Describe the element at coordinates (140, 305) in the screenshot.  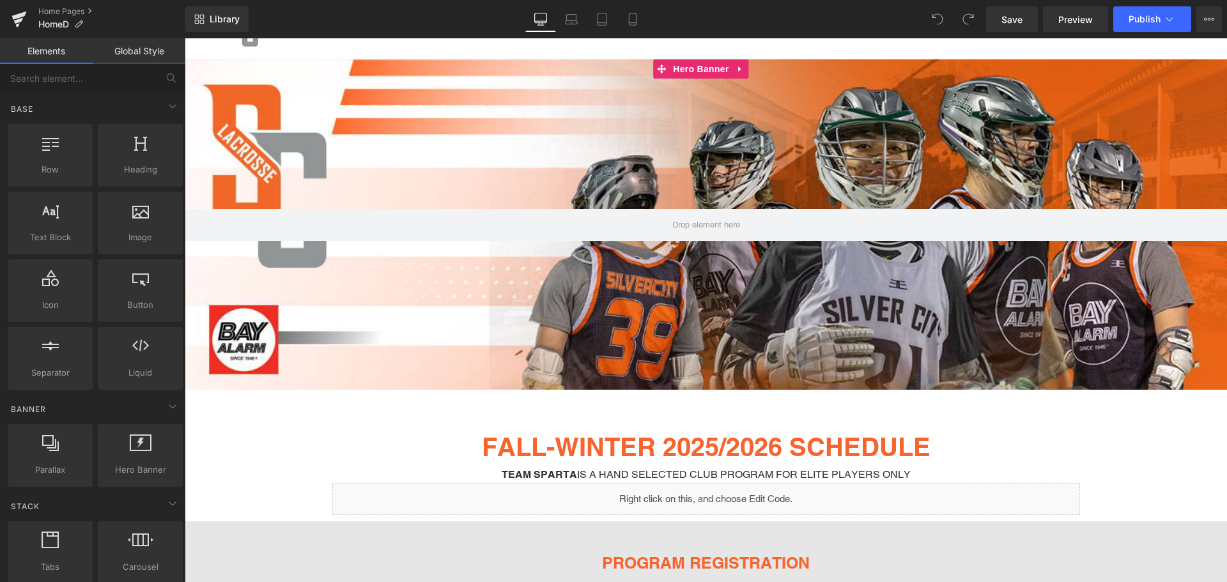
I see `span: Button` at that location.